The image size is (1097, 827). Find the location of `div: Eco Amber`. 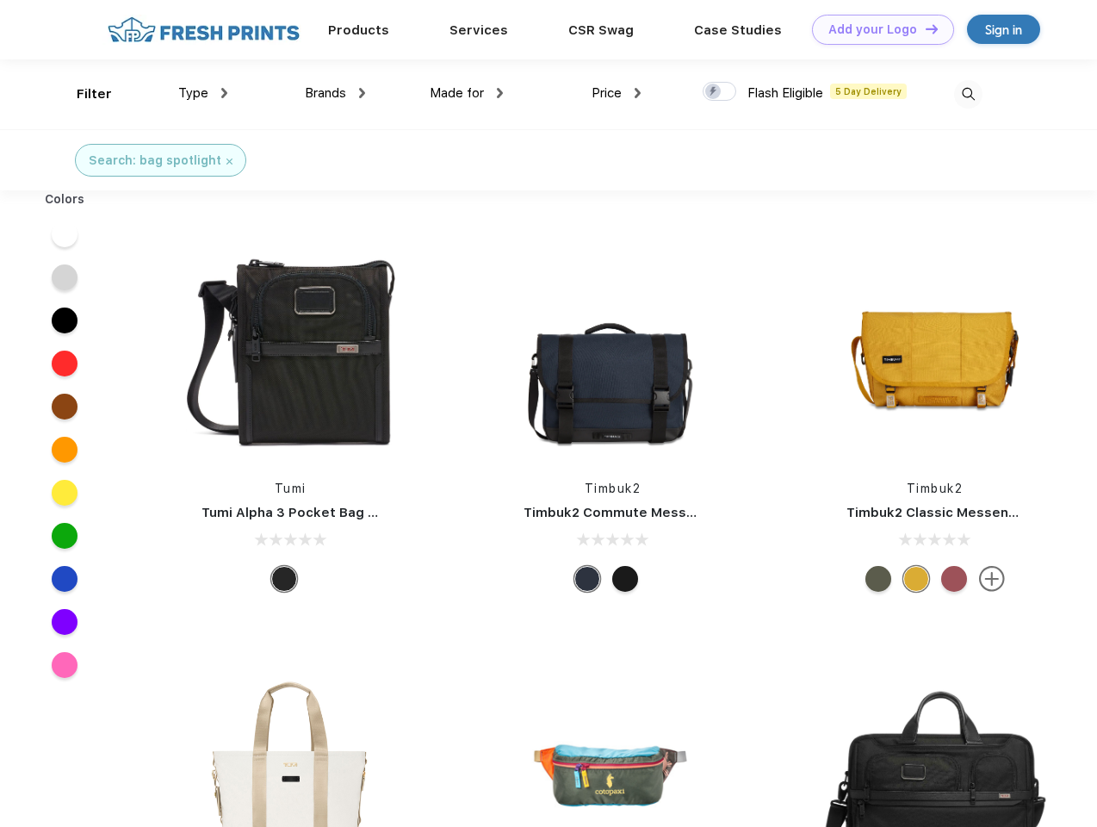

div: Eco Amber is located at coordinates (917, 579).